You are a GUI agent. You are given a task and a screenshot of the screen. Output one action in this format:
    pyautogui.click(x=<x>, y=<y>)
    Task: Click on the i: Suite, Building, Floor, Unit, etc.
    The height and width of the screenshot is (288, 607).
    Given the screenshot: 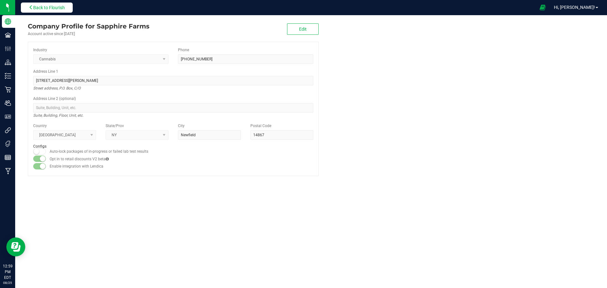 What is the action you would take?
    pyautogui.click(x=58, y=115)
    